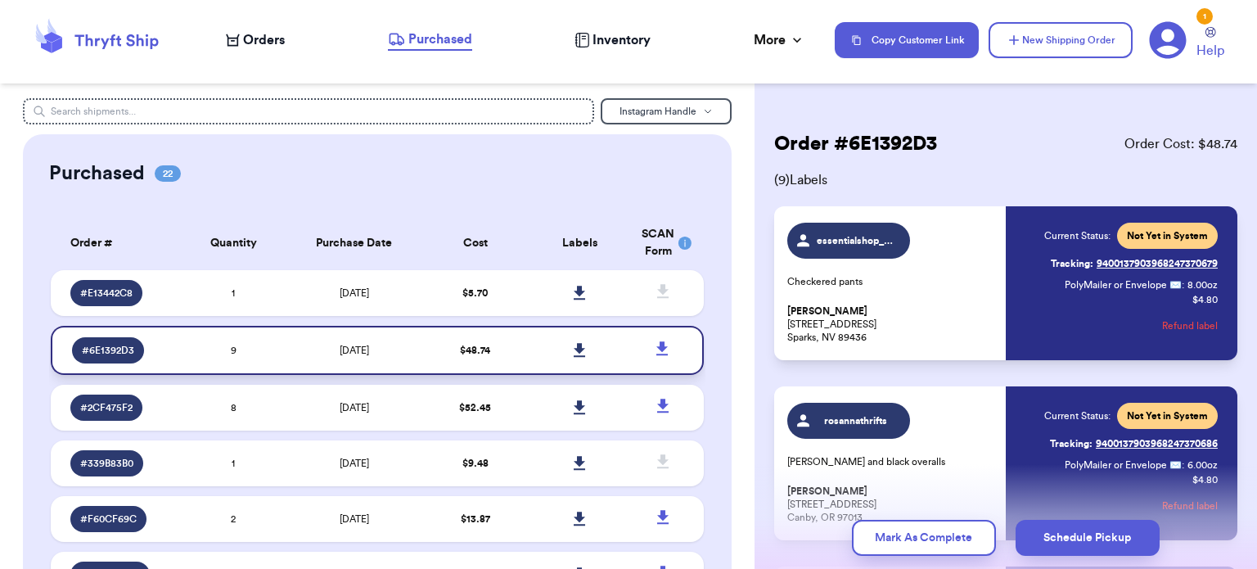 The width and height of the screenshot is (1257, 569). Describe the element at coordinates (106, 293) in the screenshot. I see `span: # E13442C8` at that location.